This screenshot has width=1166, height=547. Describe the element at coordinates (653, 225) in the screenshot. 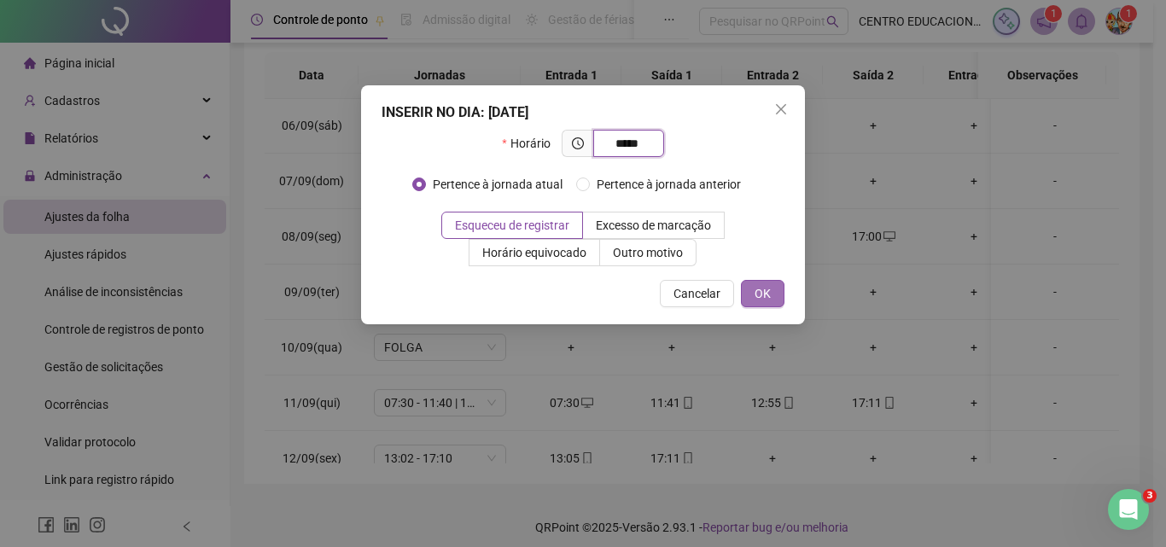

I see `span: Excesso de marcação` at that location.